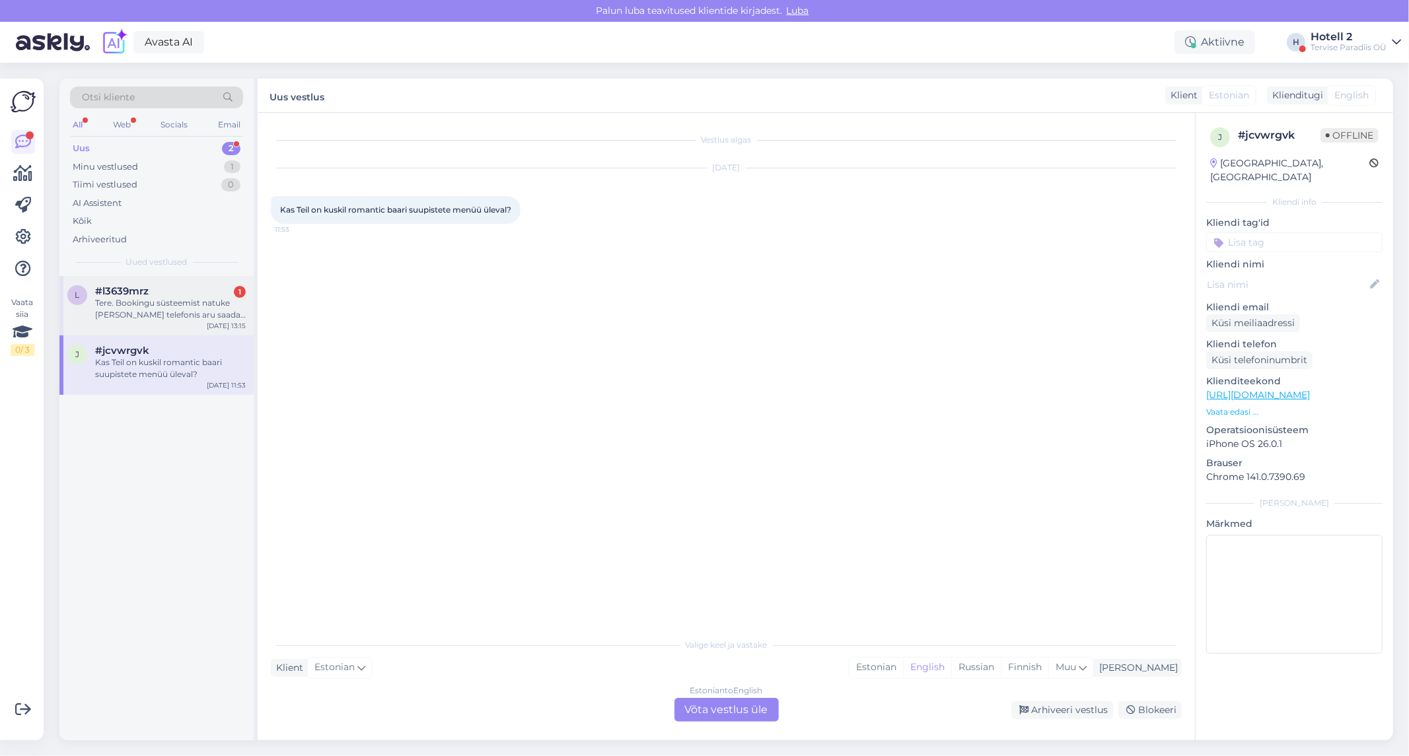 The image size is (1409, 756). I want to click on div: Finnish, so click(1025, 668).